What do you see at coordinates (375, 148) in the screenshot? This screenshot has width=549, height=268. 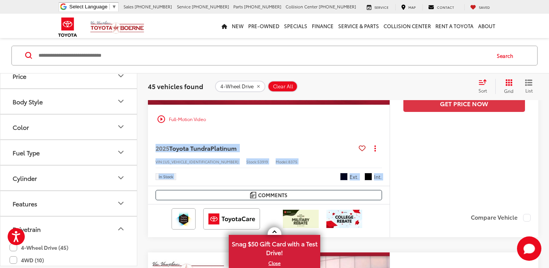 I see `button: Actions` at bounding box center [375, 148].